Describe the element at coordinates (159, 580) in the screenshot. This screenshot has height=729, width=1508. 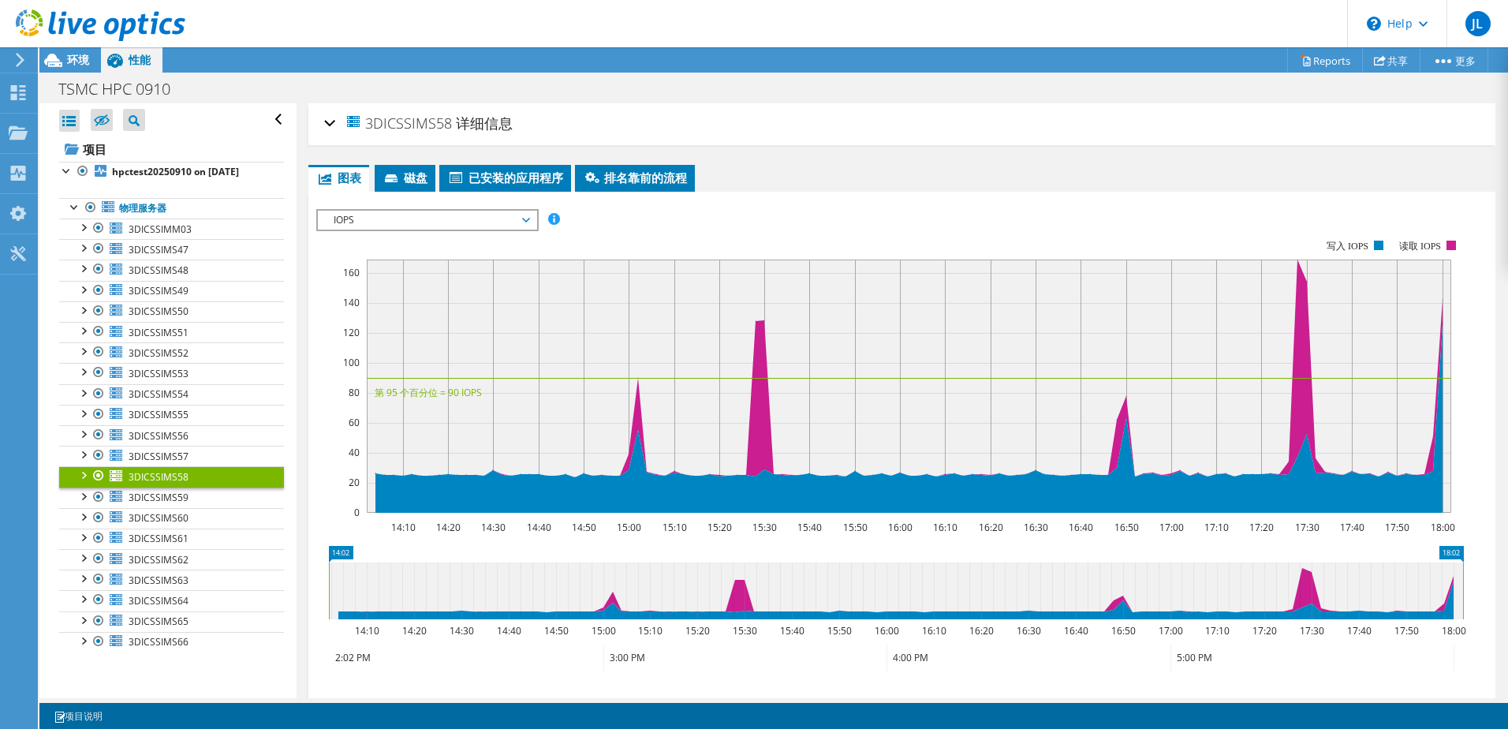
I see `span: 3DICSSIMS63` at that location.